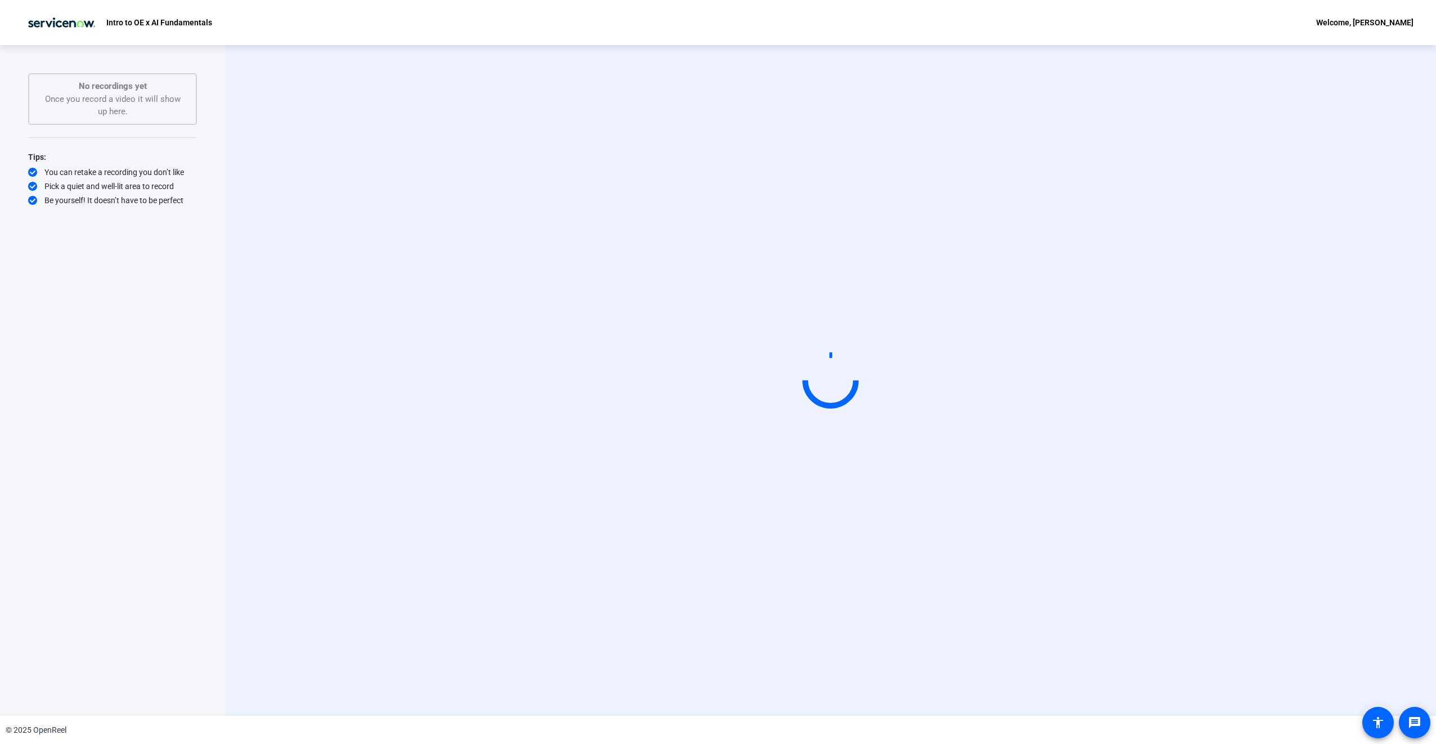 The width and height of the screenshot is (1436, 744). I want to click on p: No recordings yet, so click(113, 86).